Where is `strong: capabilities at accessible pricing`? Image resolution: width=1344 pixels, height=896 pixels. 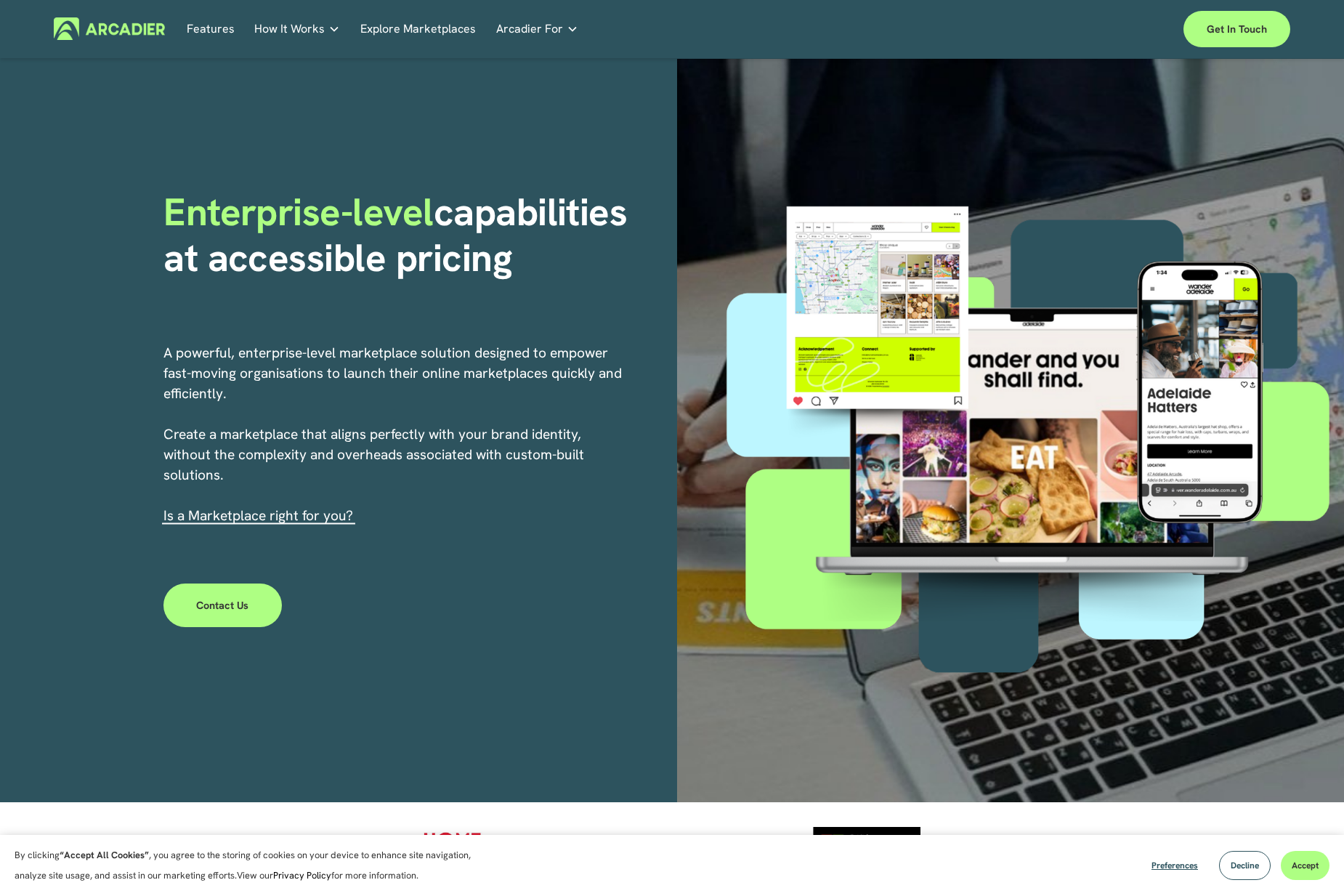 strong: capabilities at accessible pricing is located at coordinates (400, 234).